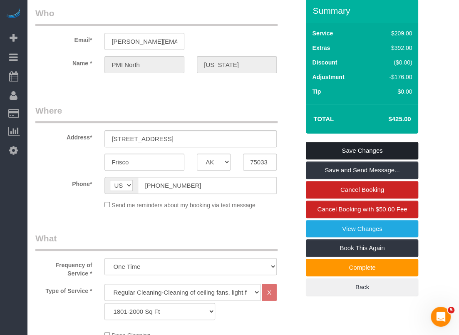 The image size is (459, 335). What do you see at coordinates (328, 77) in the screenshot?
I see `label: Adjustment` at bounding box center [328, 77].